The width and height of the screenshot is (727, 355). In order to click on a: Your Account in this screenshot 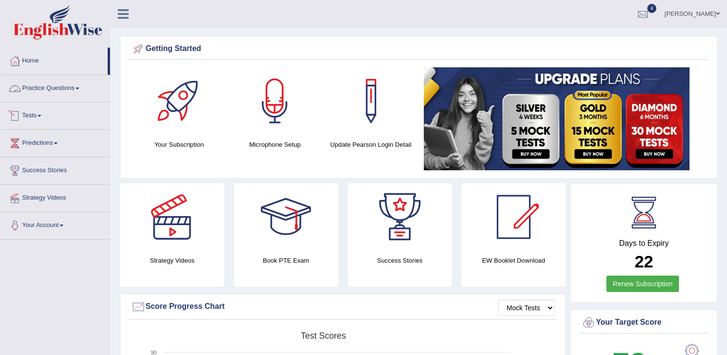, I will do `click(55, 224)`.